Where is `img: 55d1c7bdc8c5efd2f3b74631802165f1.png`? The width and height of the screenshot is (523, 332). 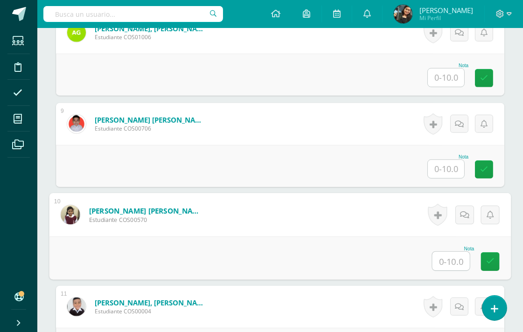 img: 55d1c7bdc8c5efd2f3b74631802165f1.png is located at coordinates (77, 307).